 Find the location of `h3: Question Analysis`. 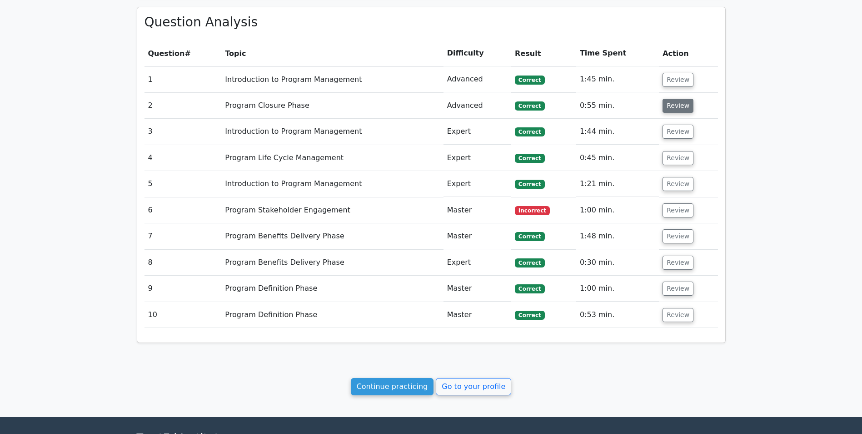

h3: Question Analysis is located at coordinates (431, 22).